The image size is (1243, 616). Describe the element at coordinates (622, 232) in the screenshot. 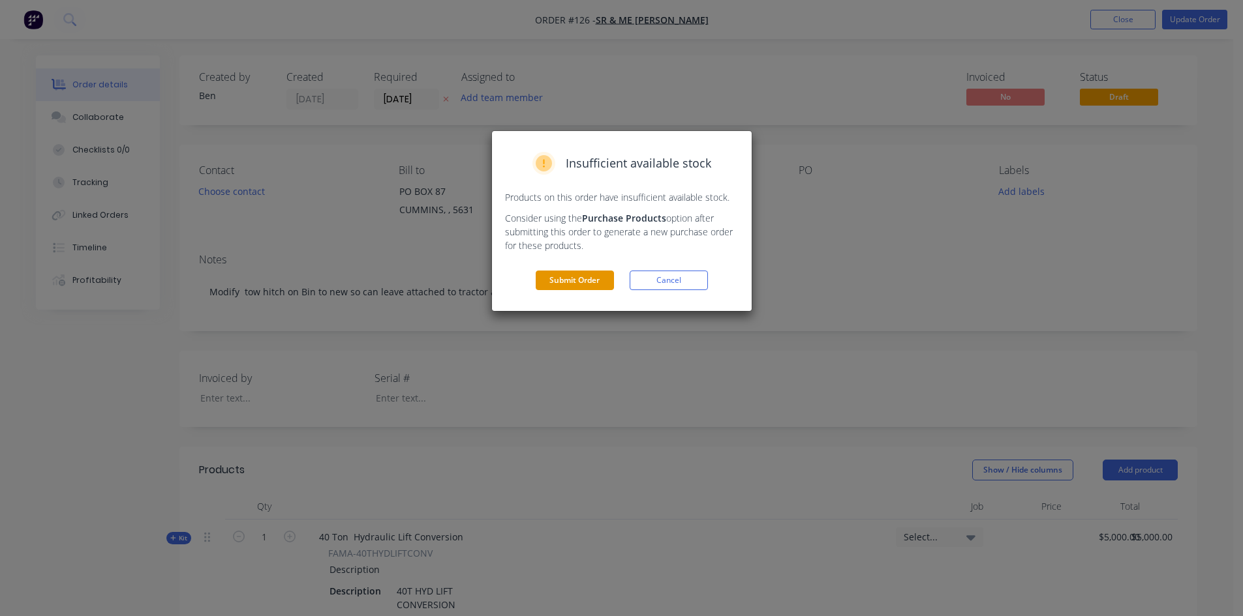

I see `p: Consider using the option after submitting this order to generate a new purchase order for these ...` at that location.